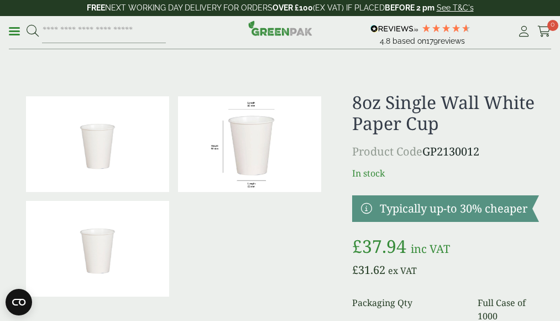 Image resolution: width=560 pixels, height=321 pixels. Describe the element at coordinates (97, 144) in the screenshot. I see `img: 8oz Single Wall White Paper Cup 0` at that location.